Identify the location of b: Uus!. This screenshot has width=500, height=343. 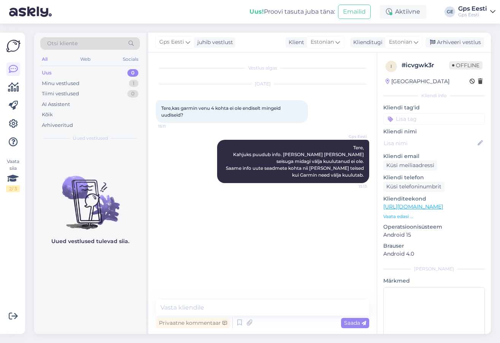
(257, 11).